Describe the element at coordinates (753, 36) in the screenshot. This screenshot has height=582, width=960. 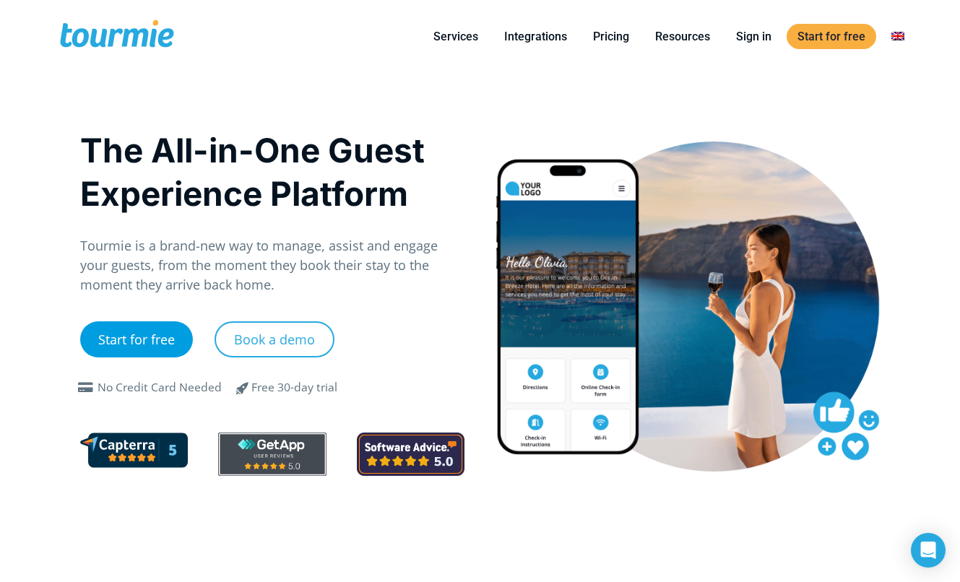
I see `a: Sign in` at that location.